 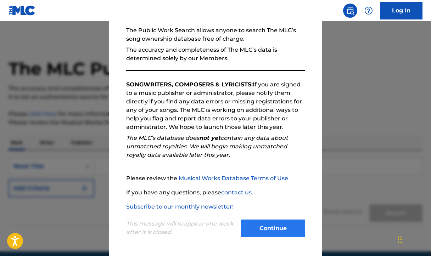 What do you see at coordinates (401, 11) in the screenshot?
I see `a: Log In` at bounding box center [401, 11].